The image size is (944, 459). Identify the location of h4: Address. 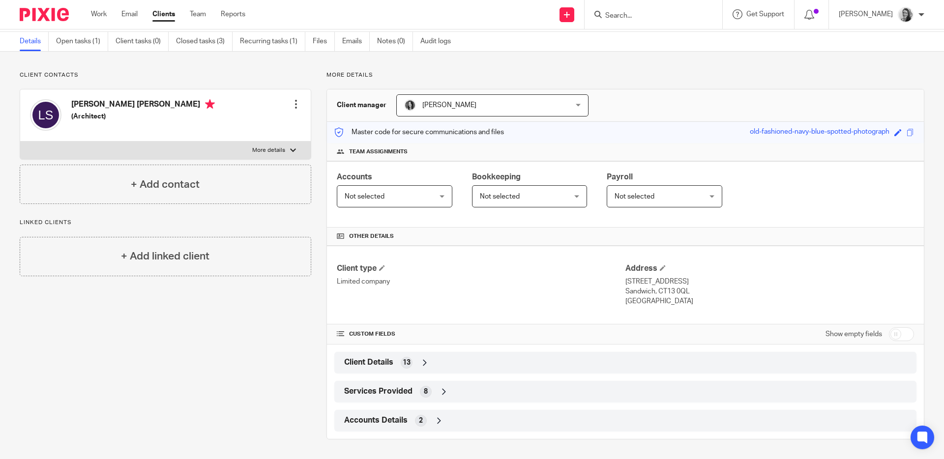
(770, 269).